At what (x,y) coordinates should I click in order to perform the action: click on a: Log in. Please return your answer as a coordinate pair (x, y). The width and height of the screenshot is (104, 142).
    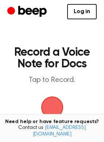
    Looking at the image, I should click on (82, 12).